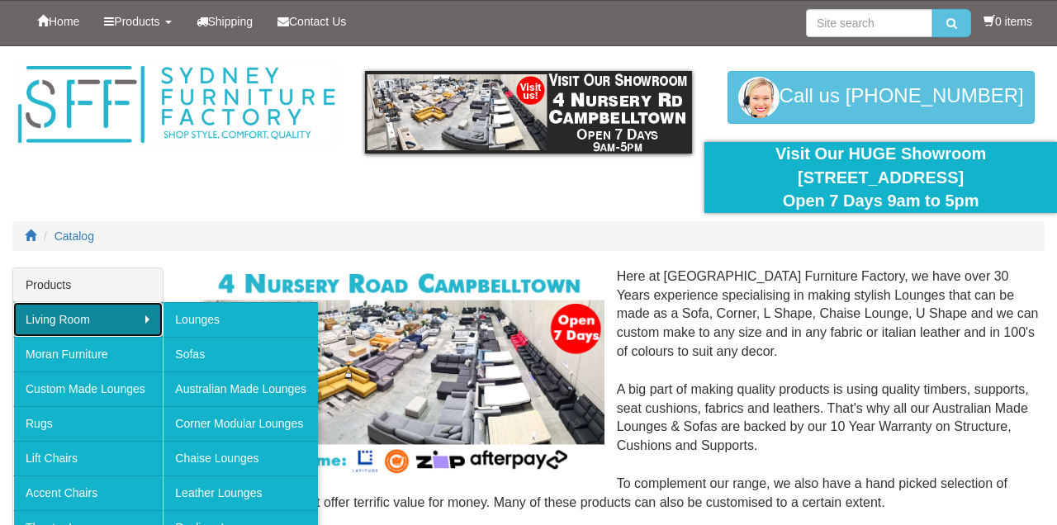  I want to click on input: Site search, so click(869, 23).